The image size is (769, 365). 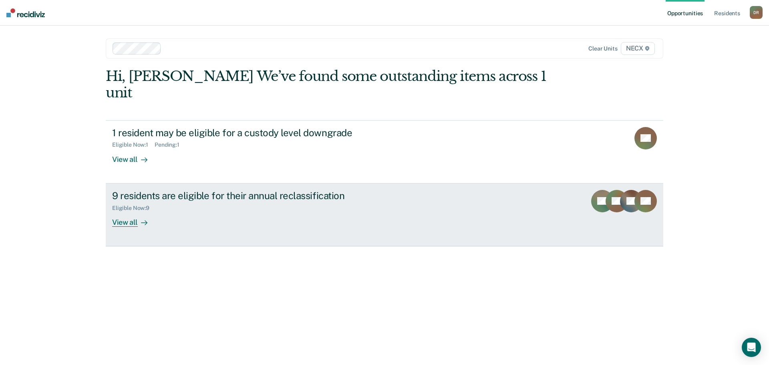 What do you see at coordinates (384, 215) in the screenshot?
I see `a: 9 residents are eligible for their annual reclassificationEligible Now:9View all` at bounding box center [384, 215].